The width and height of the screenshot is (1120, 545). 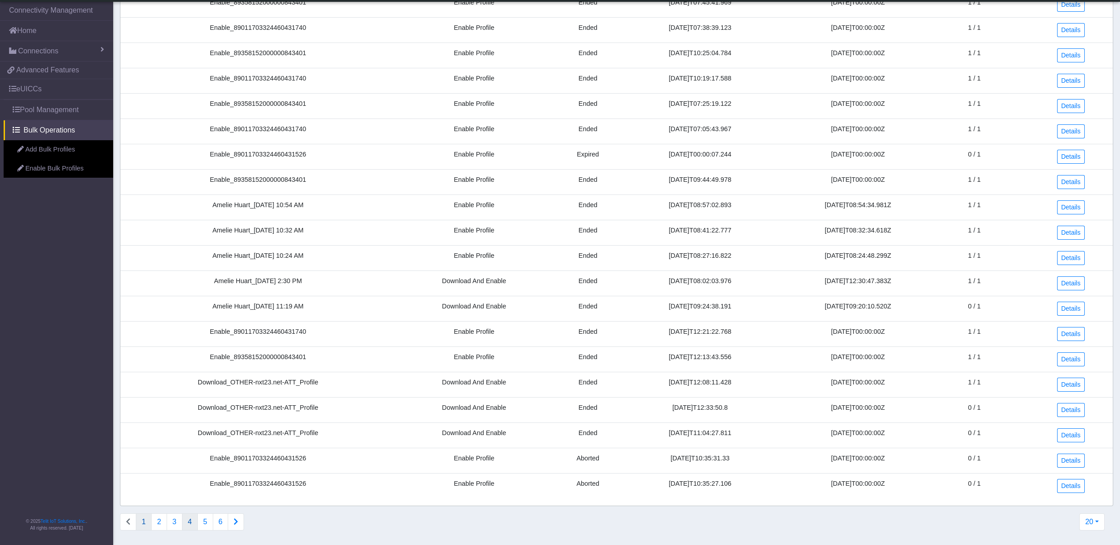 What do you see at coordinates (182, 522) in the screenshot?
I see `nav: Connections list navigation` at bounding box center [182, 522].